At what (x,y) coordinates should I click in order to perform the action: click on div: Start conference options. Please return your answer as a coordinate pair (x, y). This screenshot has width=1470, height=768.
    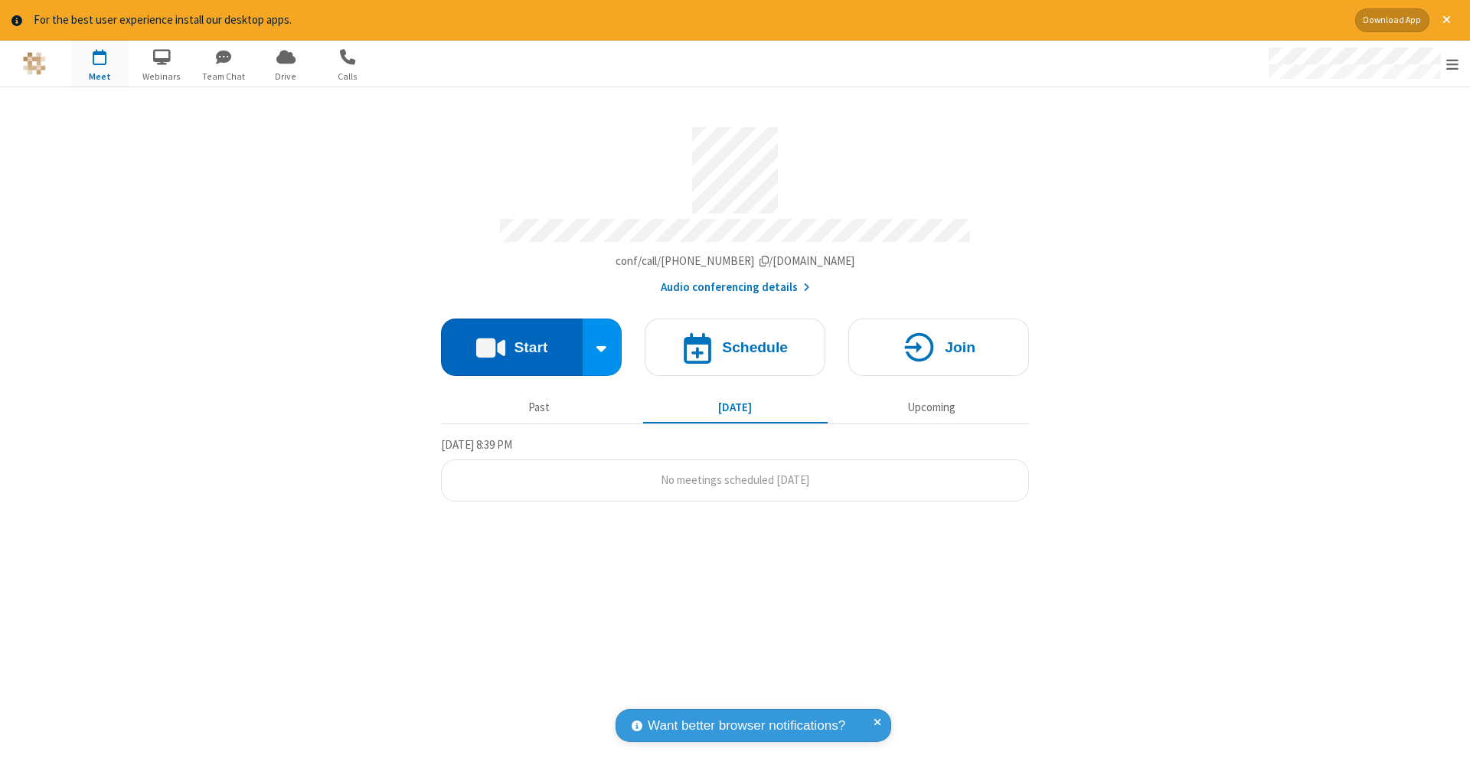
    Looking at the image, I should click on (603, 347).